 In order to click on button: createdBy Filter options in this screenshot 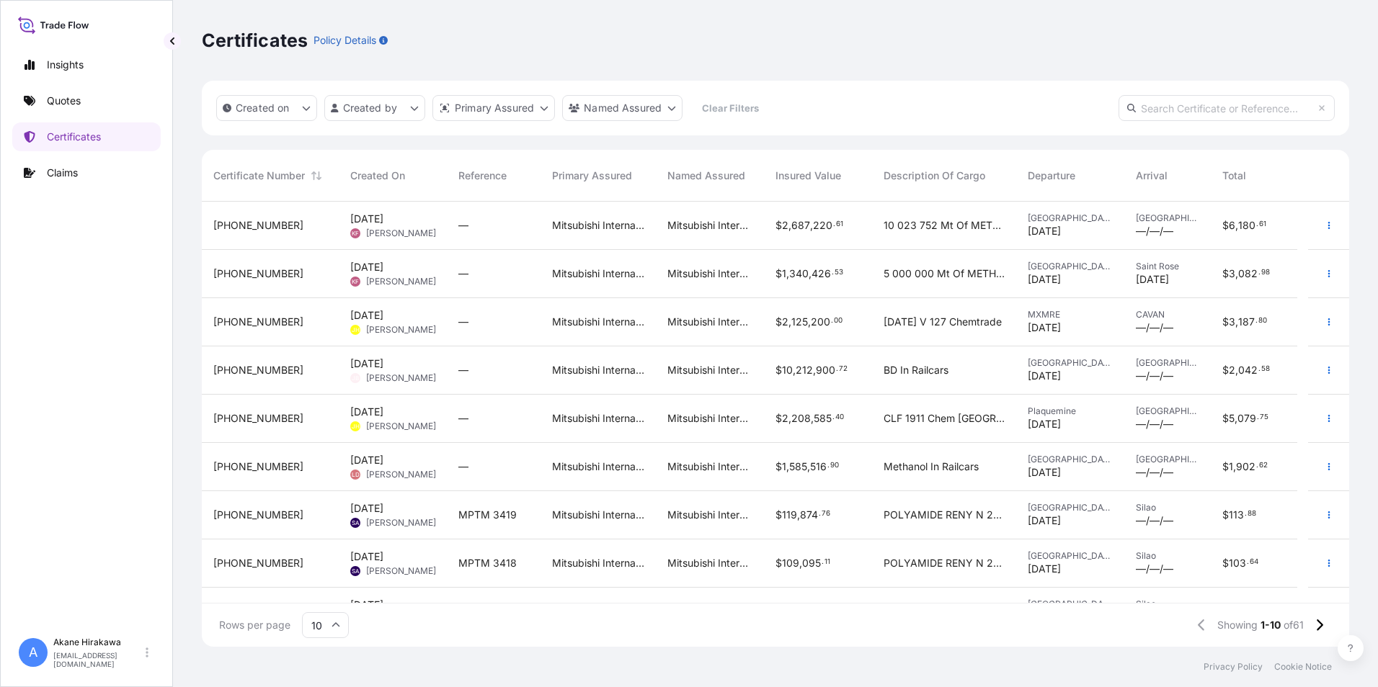, I will do `click(375, 108)`.